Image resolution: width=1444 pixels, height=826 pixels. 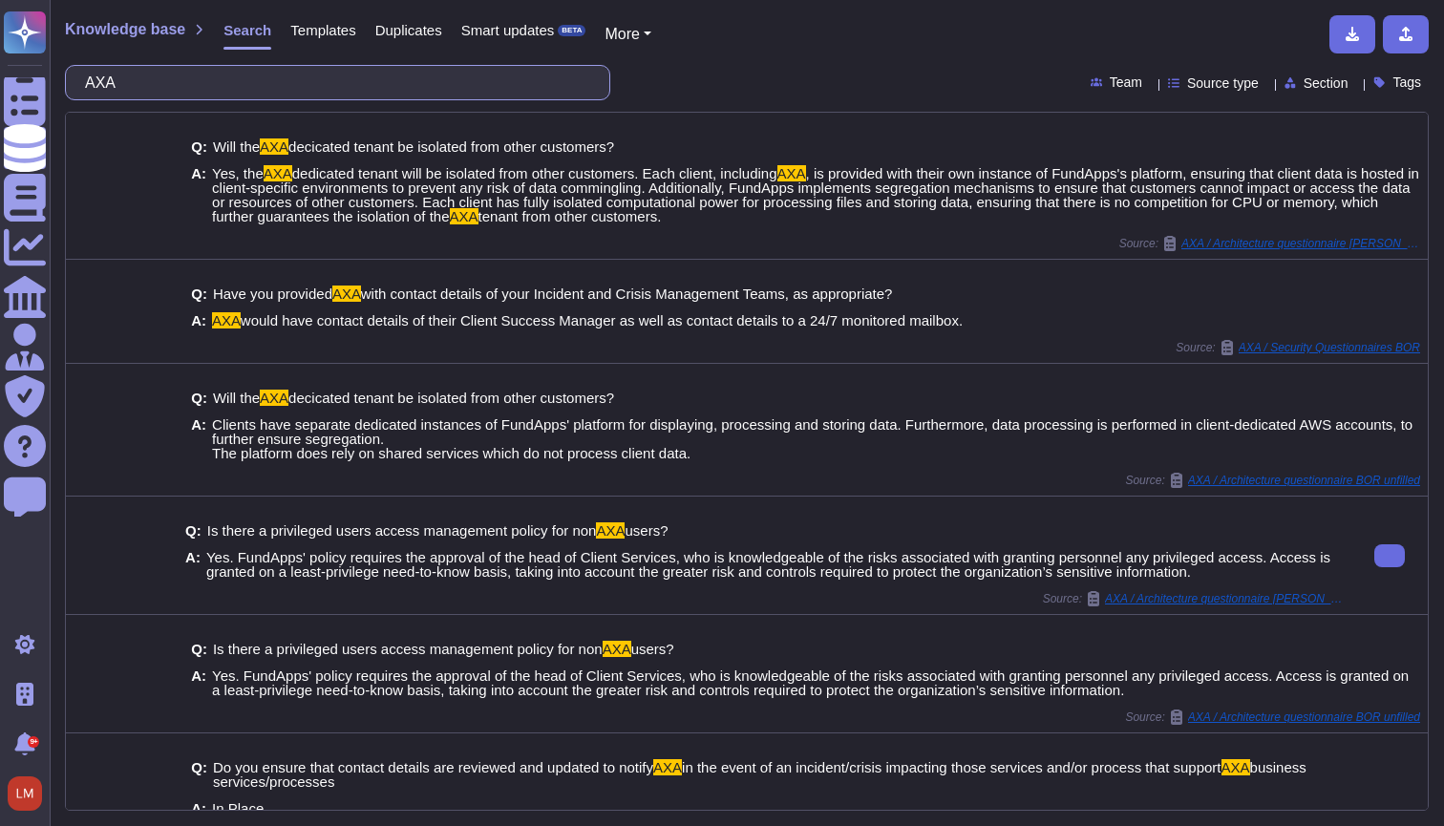 What do you see at coordinates (570, 216) in the screenshot?
I see `span: tenant from other customers.` at bounding box center [570, 216].